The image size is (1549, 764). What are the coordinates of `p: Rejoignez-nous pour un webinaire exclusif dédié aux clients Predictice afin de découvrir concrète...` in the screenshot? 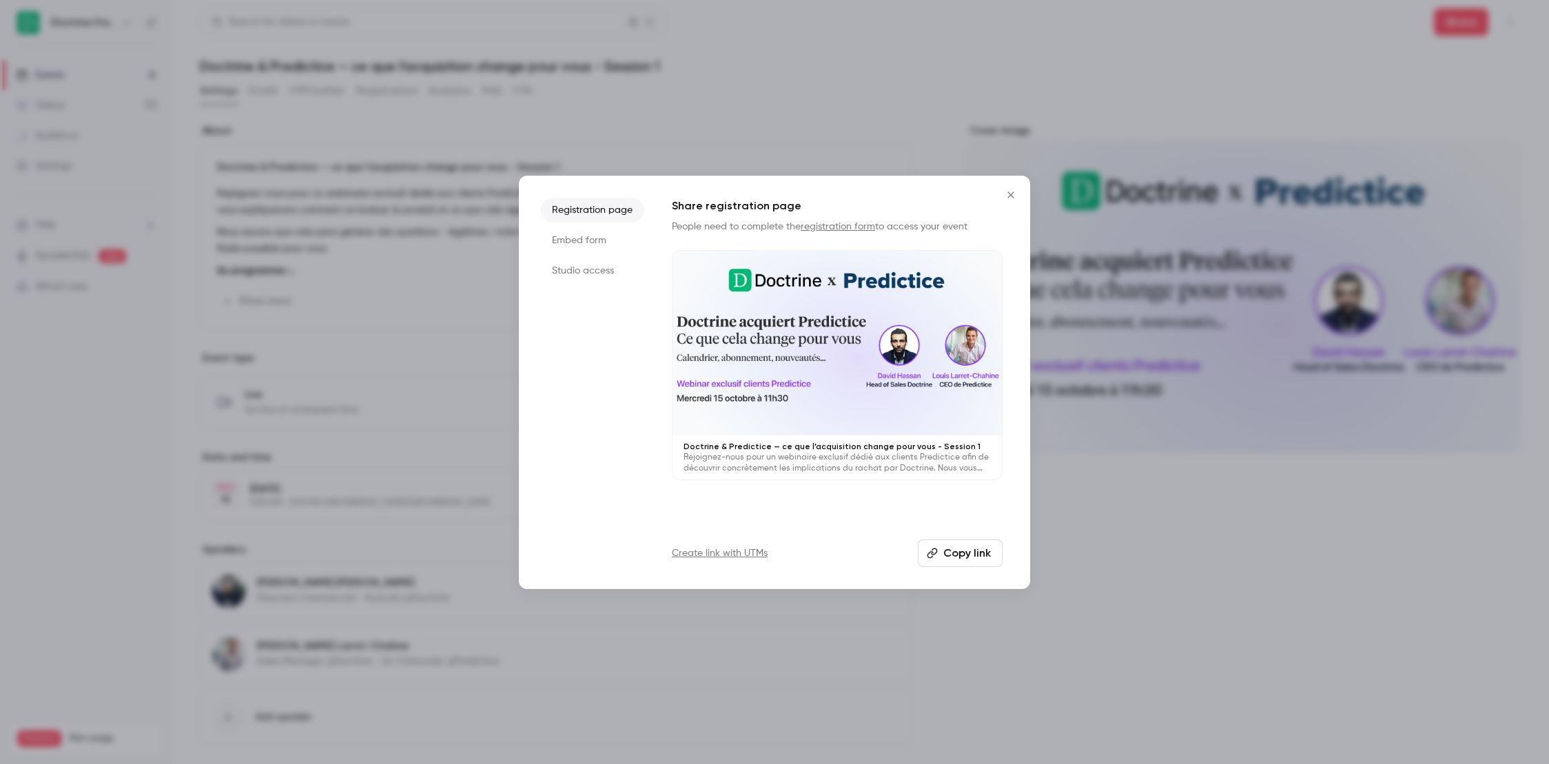 It's located at (837, 463).